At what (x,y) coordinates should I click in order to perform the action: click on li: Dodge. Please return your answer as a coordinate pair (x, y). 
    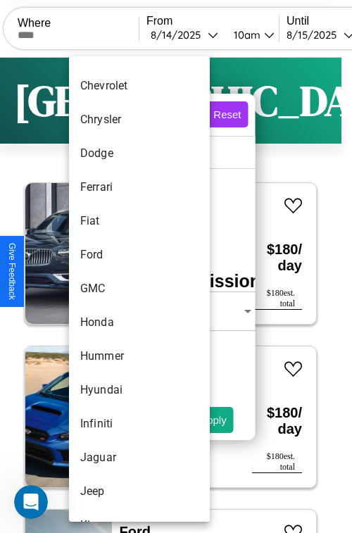
    Looking at the image, I should click on (139, 153).